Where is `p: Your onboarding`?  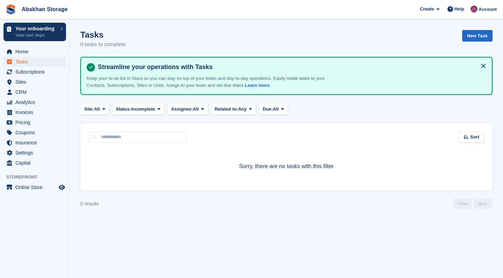
p: Your onboarding is located at coordinates (36, 29).